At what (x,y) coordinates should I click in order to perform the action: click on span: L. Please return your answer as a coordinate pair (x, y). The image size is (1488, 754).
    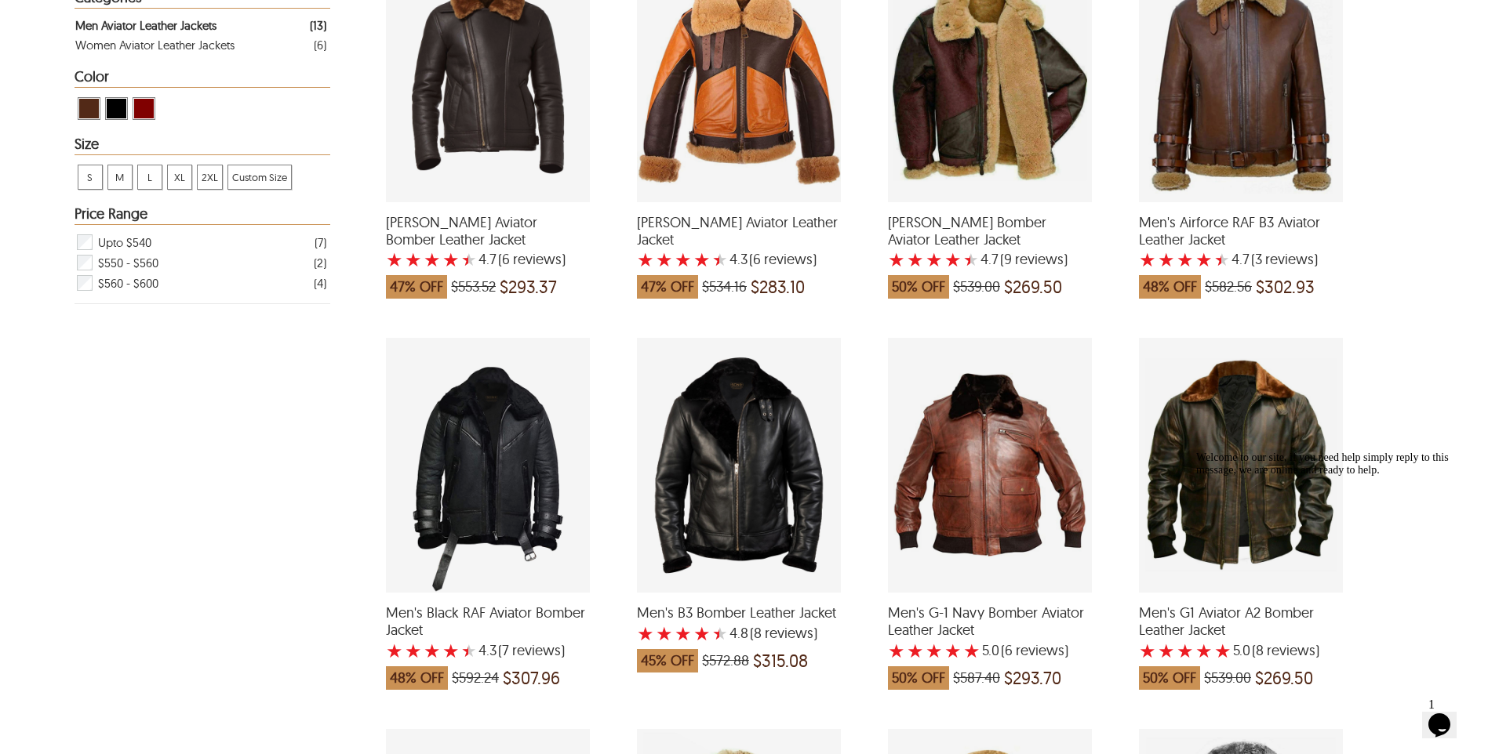
    Looking at the image, I should click on (150, 177).